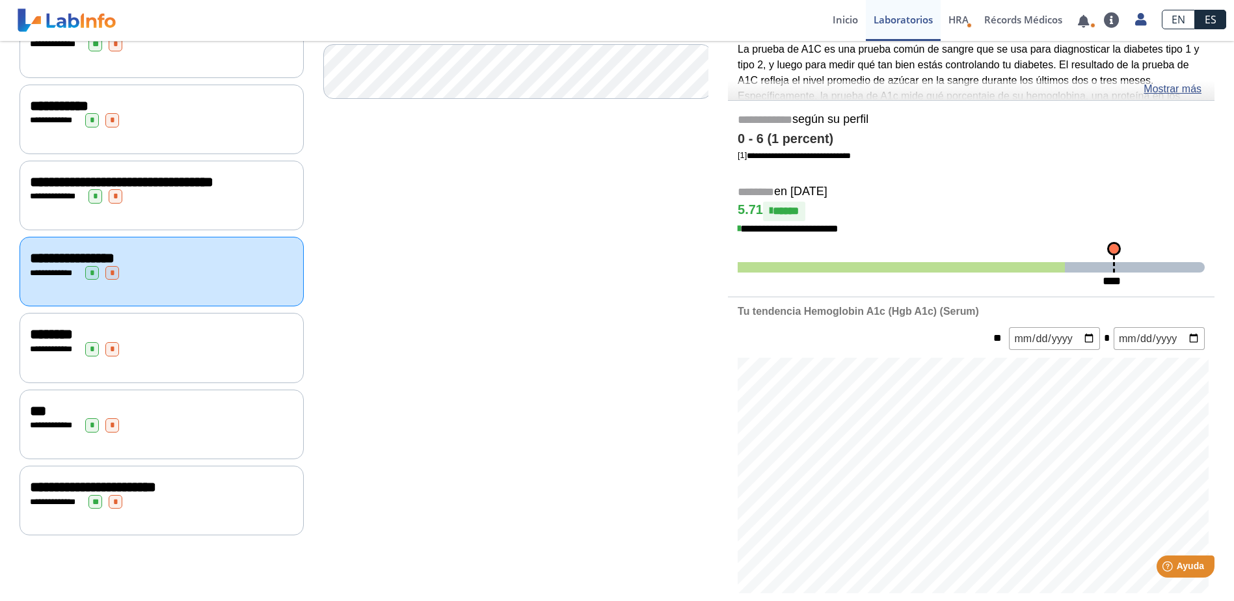 The image size is (1234, 601). I want to click on a: EN, so click(1178, 20).